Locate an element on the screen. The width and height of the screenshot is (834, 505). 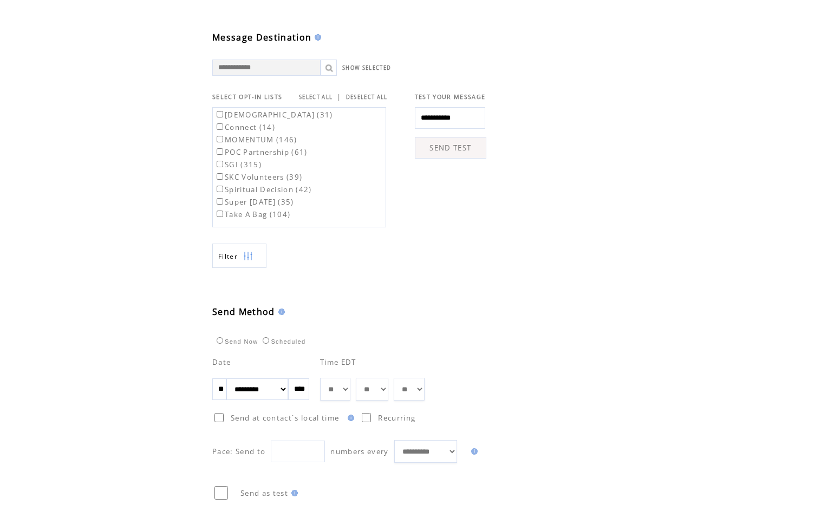
label: MOMENTUM (146) is located at coordinates (256, 140).